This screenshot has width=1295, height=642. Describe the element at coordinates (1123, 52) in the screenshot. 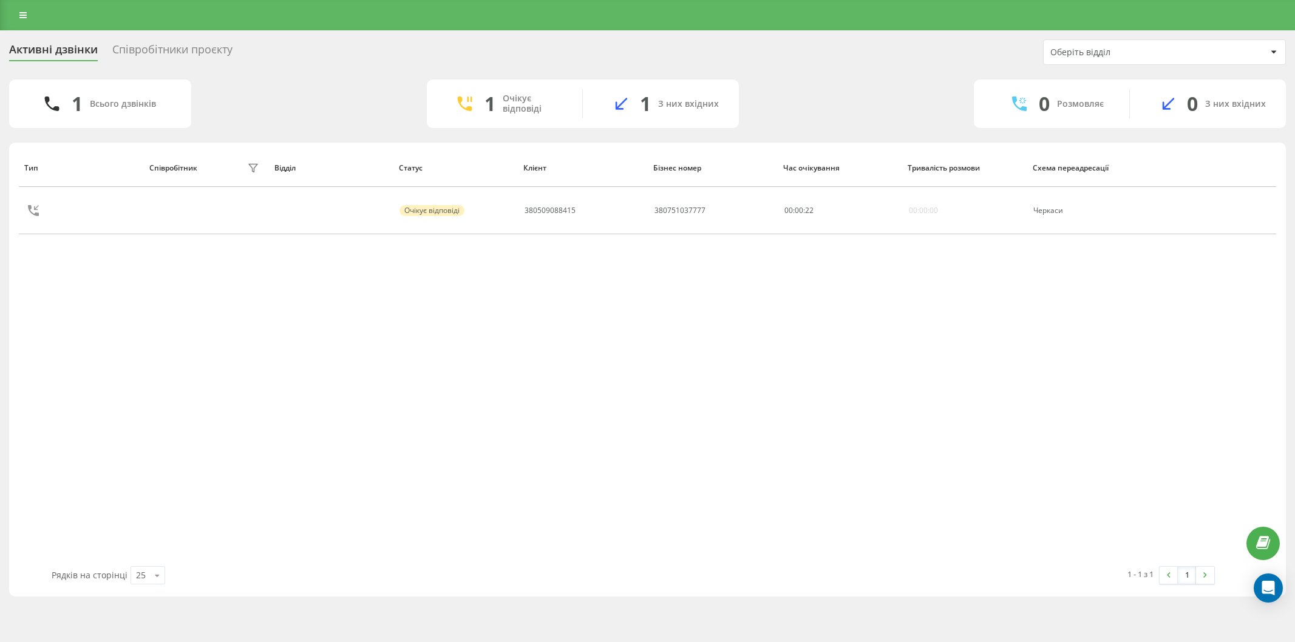

I see `div: Оберіть відділ` at that location.